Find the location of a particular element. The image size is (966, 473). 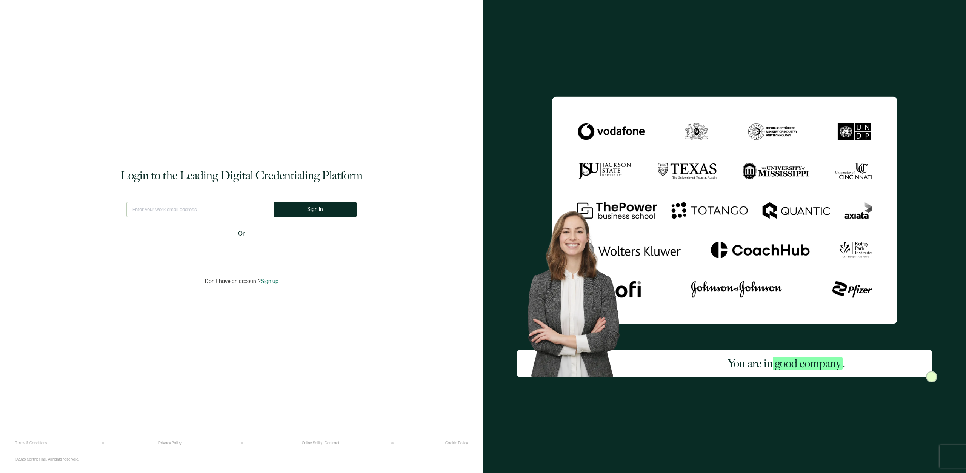

a: Cookie Policy is located at coordinates (457, 443).